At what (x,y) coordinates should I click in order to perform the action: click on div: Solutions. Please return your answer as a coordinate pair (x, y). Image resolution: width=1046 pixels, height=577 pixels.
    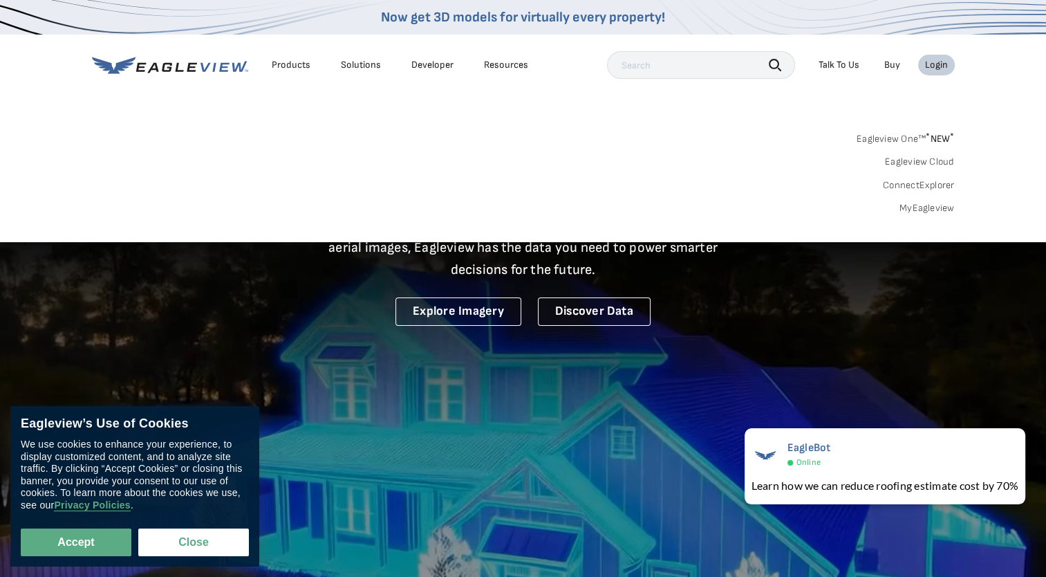
    Looking at the image, I should click on (361, 65).